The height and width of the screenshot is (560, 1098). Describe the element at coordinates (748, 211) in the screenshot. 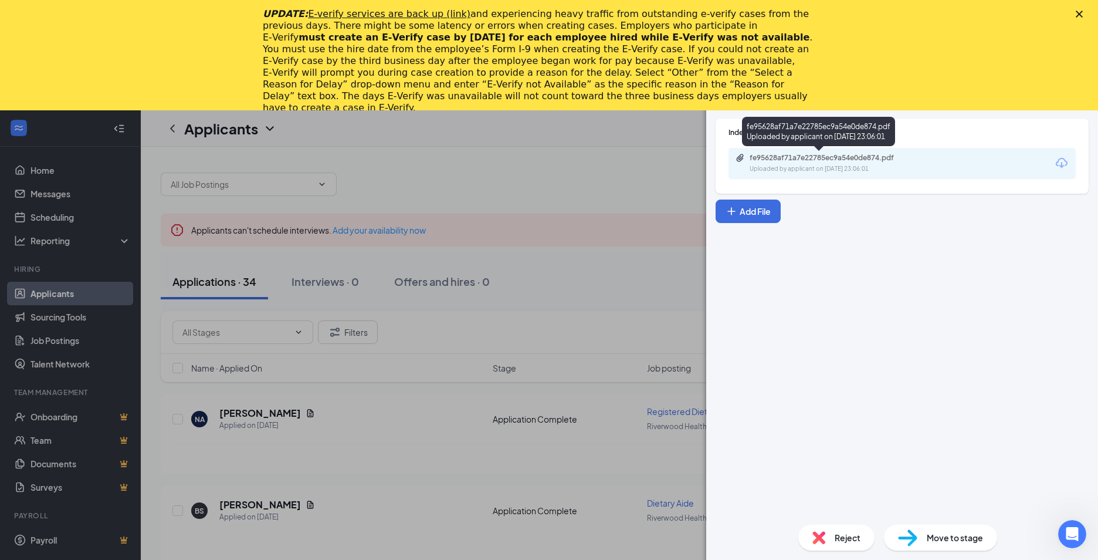

I see `button: Add FilePlus` at that location.